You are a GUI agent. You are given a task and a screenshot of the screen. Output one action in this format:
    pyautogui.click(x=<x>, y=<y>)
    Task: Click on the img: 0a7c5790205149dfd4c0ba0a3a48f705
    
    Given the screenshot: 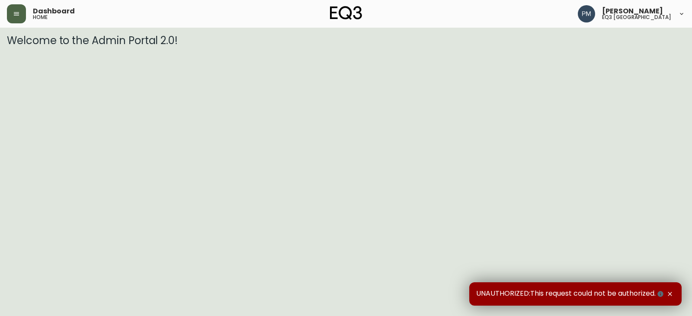 What is the action you would take?
    pyautogui.click(x=587, y=14)
    